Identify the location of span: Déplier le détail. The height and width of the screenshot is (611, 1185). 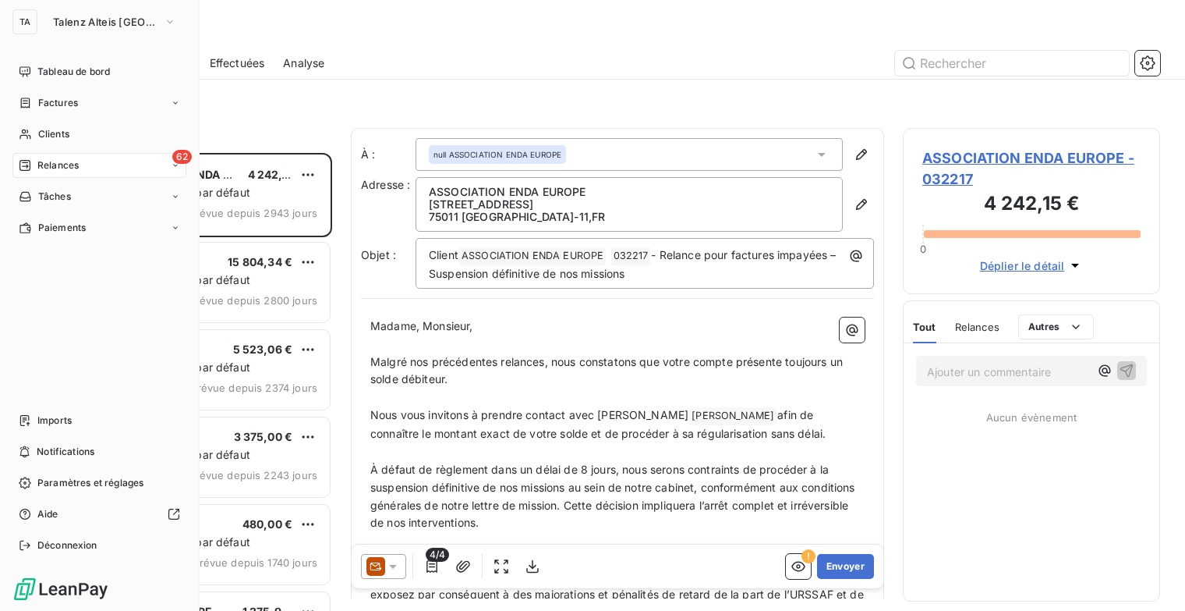
(1022, 265).